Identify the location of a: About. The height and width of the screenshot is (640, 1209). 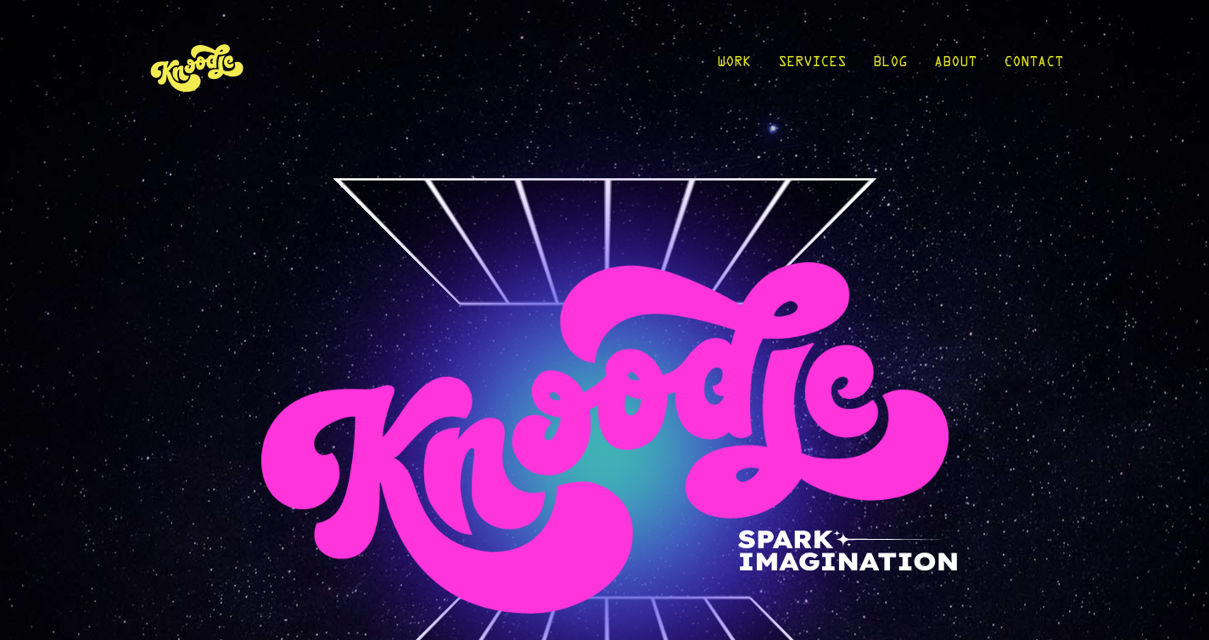
(956, 66).